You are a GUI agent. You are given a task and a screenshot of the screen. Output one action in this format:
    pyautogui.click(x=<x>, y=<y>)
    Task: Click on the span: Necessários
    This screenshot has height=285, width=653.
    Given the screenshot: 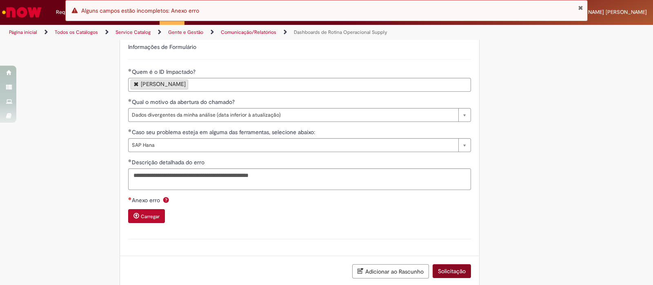 What is the action you would take?
    pyautogui.click(x=130, y=199)
    